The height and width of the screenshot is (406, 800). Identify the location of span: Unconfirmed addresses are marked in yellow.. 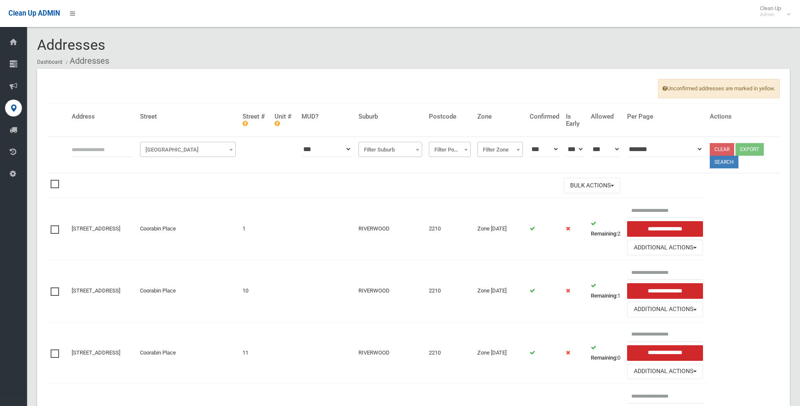
(719, 89).